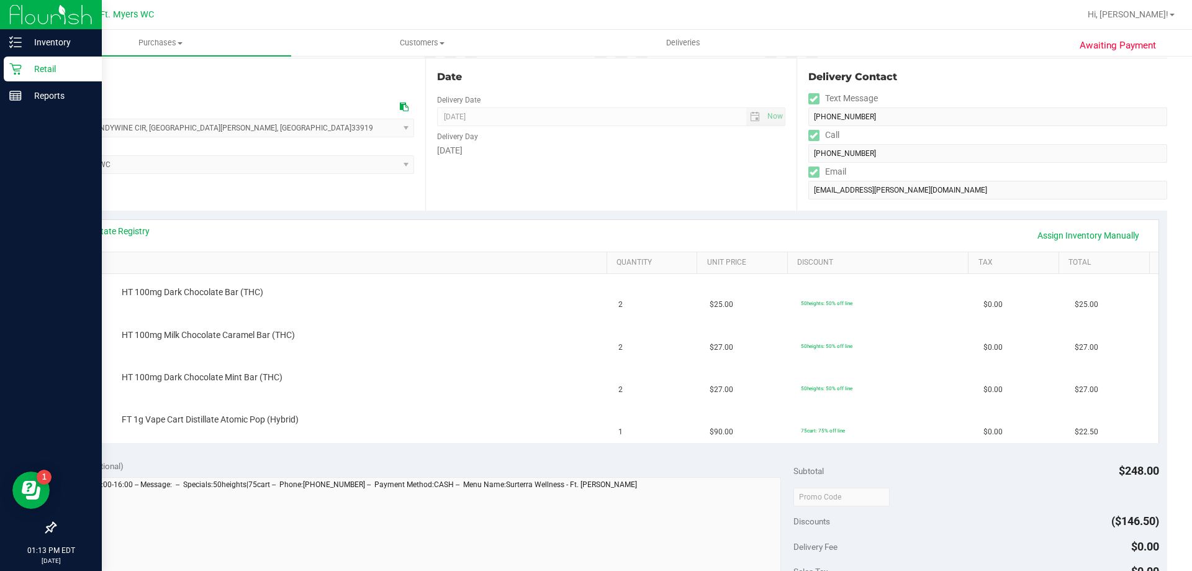  I want to click on a: SKU, so click(337, 263).